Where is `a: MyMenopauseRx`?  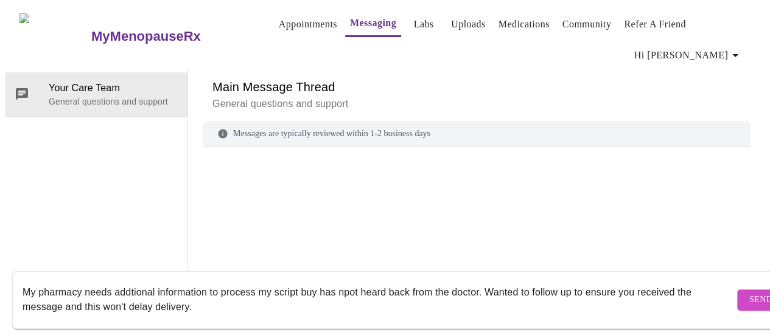 a: MyMenopauseRx is located at coordinates (169, 36).